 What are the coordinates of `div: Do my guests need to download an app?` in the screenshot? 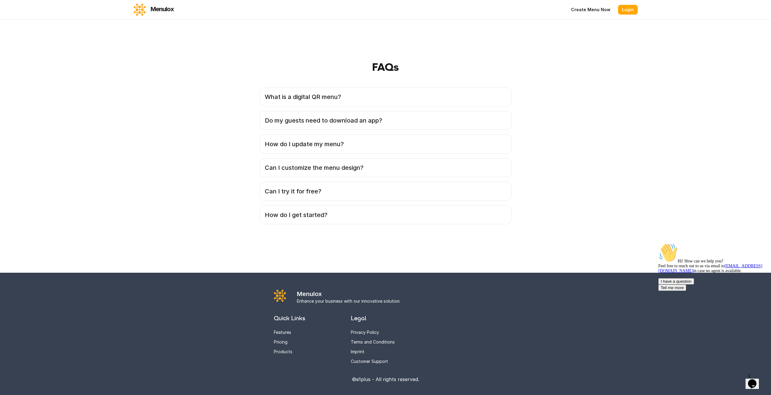 It's located at (433, 121).